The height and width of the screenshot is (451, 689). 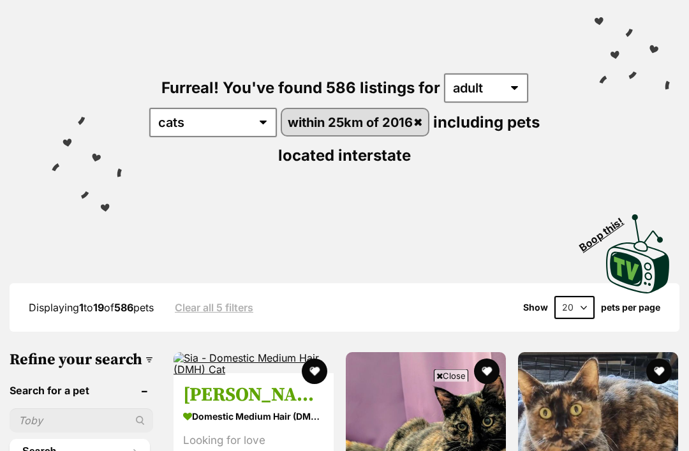 What do you see at coordinates (253, 364) in the screenshot?
I see `img: Sia - Domestic Medium Hair (DMH) Cat` at bounding box center [253, 364].